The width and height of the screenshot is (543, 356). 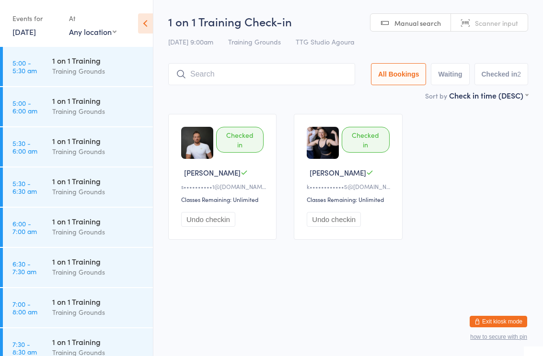 What do you see at coordinates (519, 74) in the screenshot?
I see `div: 2` at bounding box center [519, 74].